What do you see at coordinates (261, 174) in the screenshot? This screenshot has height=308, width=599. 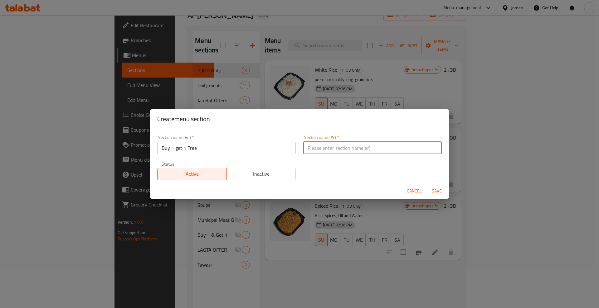 I see `button: Inactive` at bounding box center [261, 174].